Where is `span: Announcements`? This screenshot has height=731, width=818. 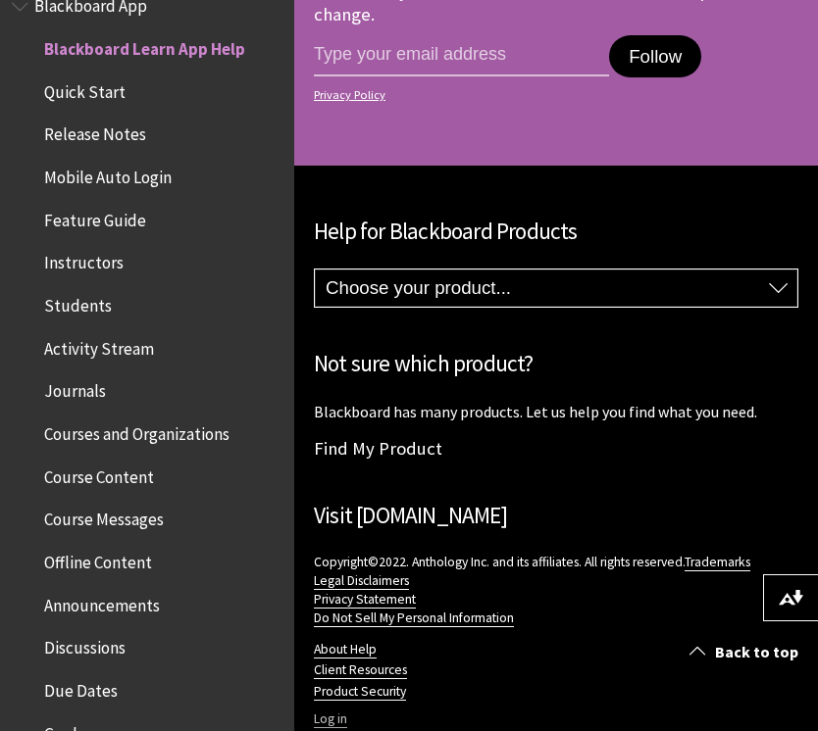 span: Announcements is located at coordinates (102, 602).